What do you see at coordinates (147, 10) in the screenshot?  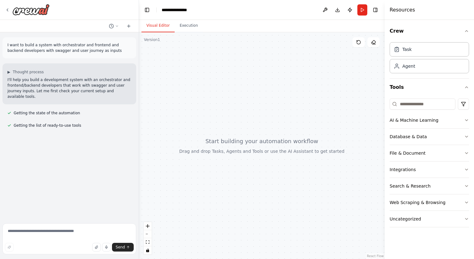 I see `button: Hide left sidebar` at bounding box center [147, 10].